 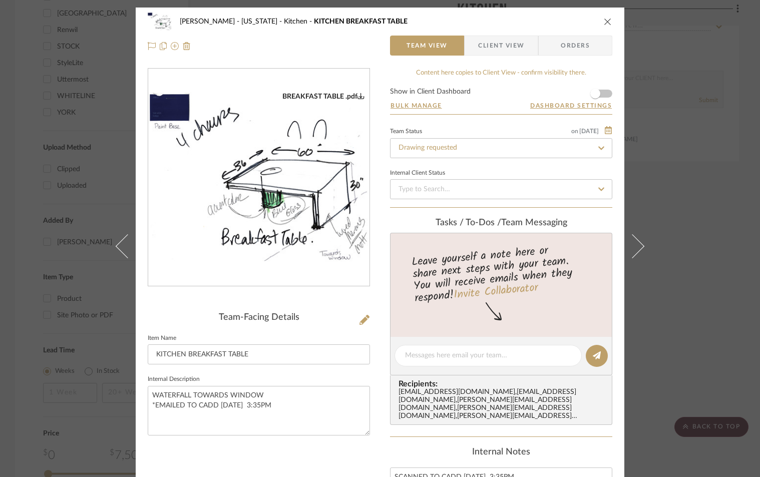 What do you see at coordinates (187, 46) in the screenshot?
I see `img: Remove from project` at bounding box center [187, 46].